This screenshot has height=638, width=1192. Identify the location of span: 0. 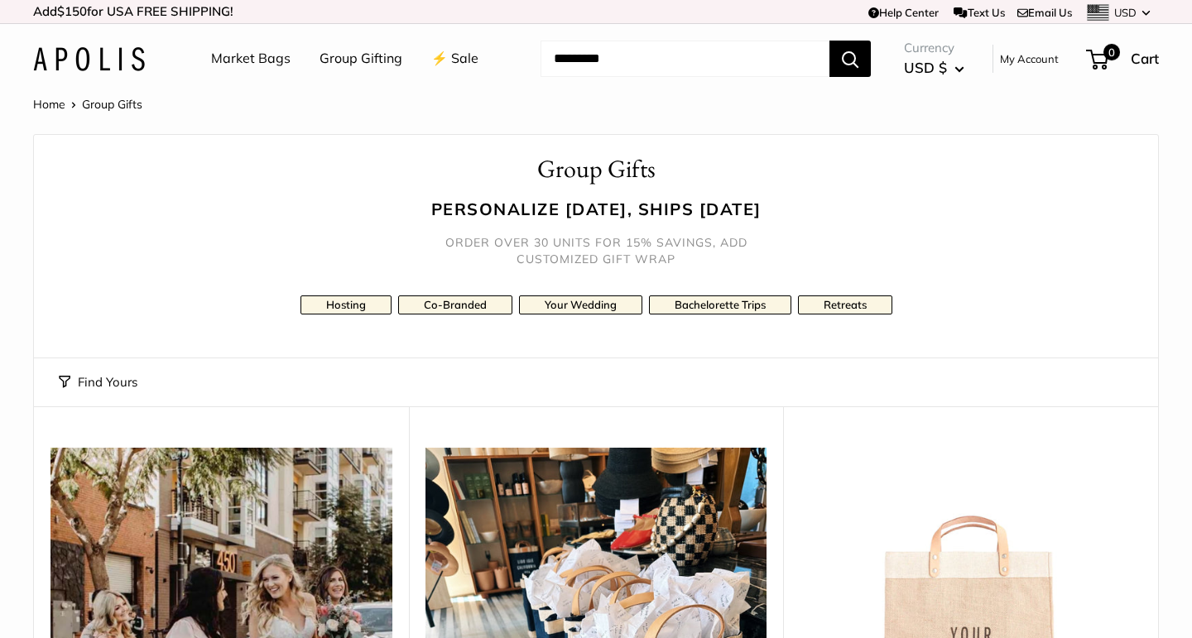
(1112, 52).